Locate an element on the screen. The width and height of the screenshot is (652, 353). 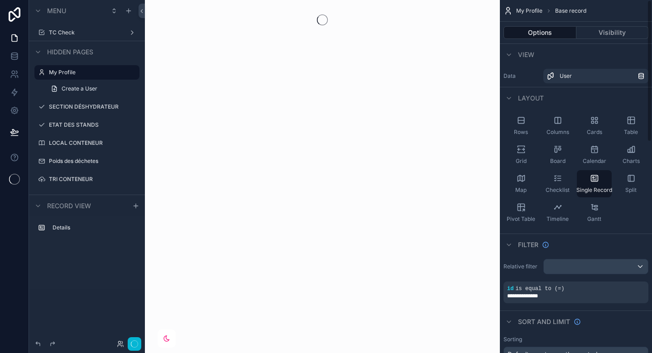
span: id is located at coordinates (511, 289).